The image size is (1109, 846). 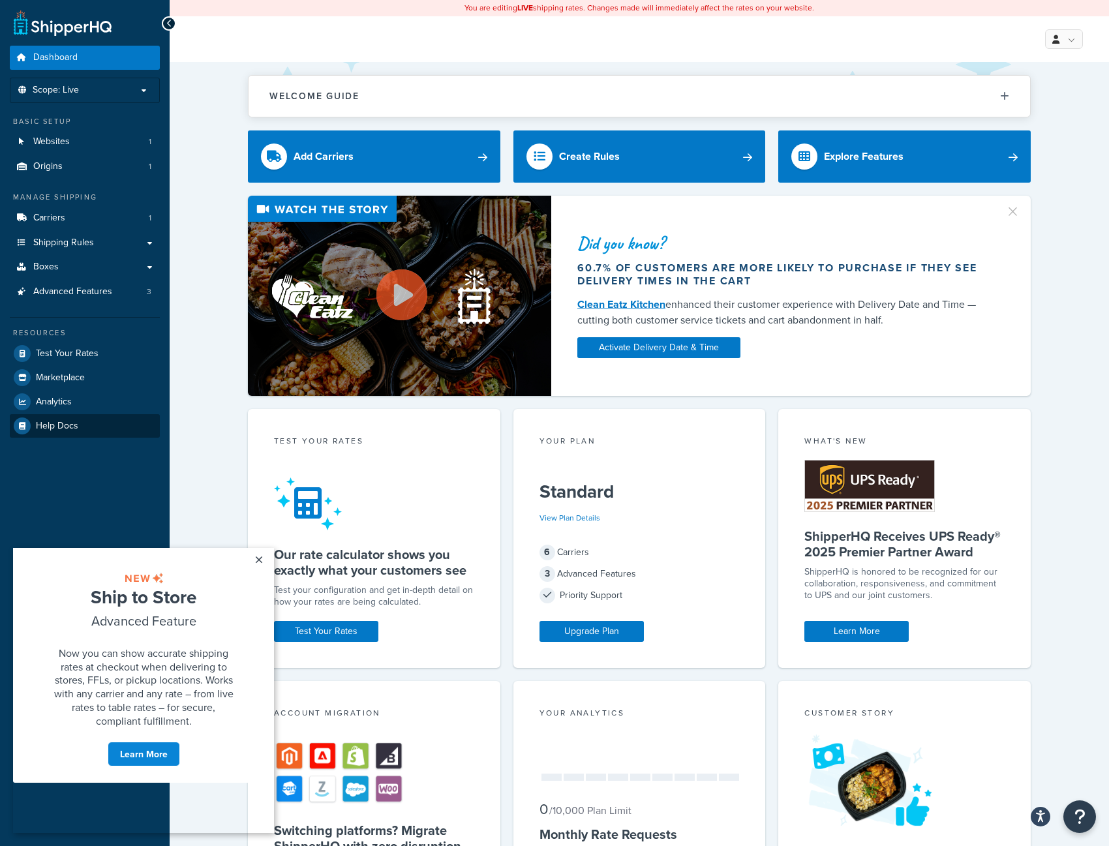 I want to click on li: Analytics, so click(x=85, y=402).